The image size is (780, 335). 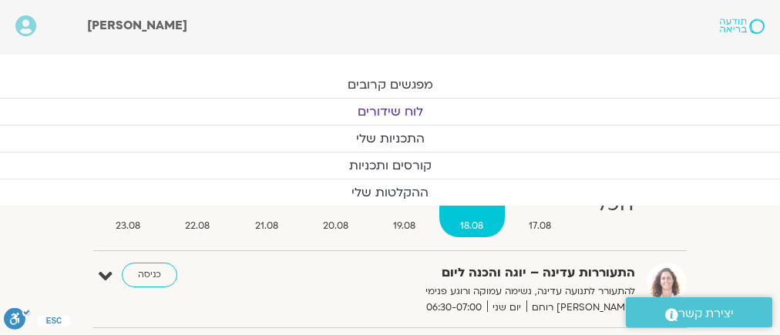 I want to click on span: 21.08, so click(x=267, y=226).